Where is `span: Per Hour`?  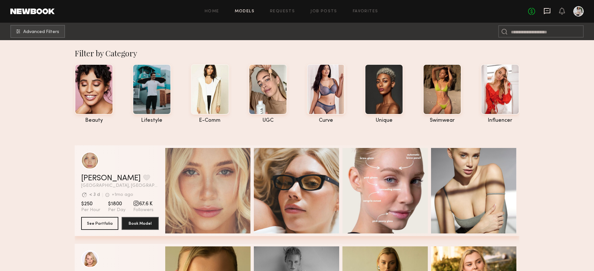 span: Per Hour is located at coordinates (91, 210).